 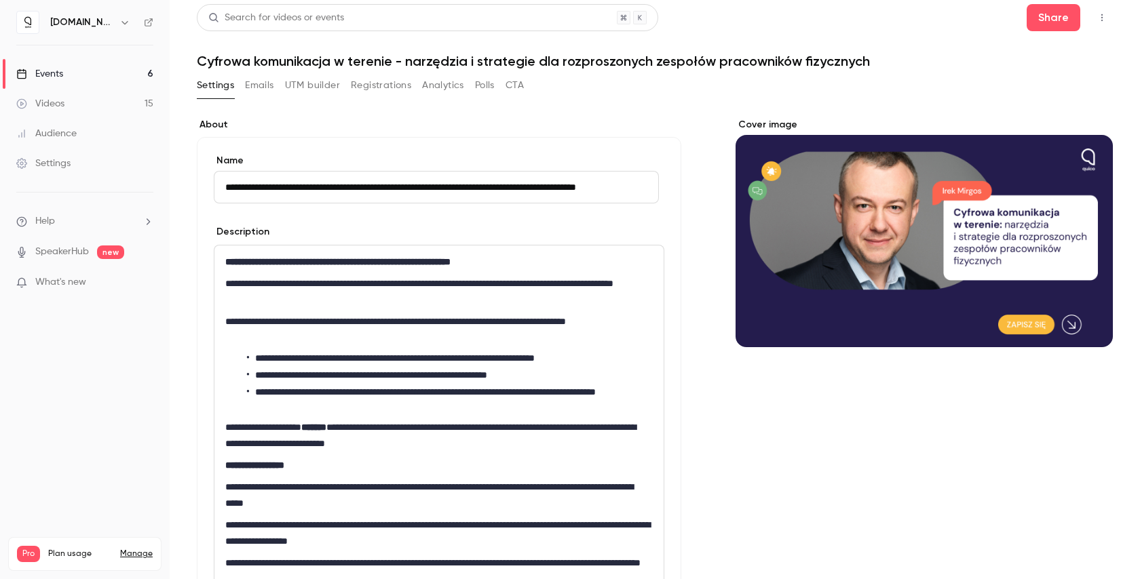 I want to click on button: Polls, so click(x=484, y=85).